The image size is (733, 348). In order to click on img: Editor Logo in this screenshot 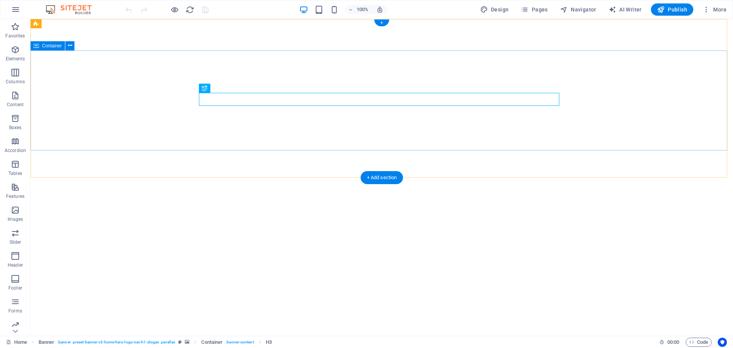, I will do `click(73, 10)`.